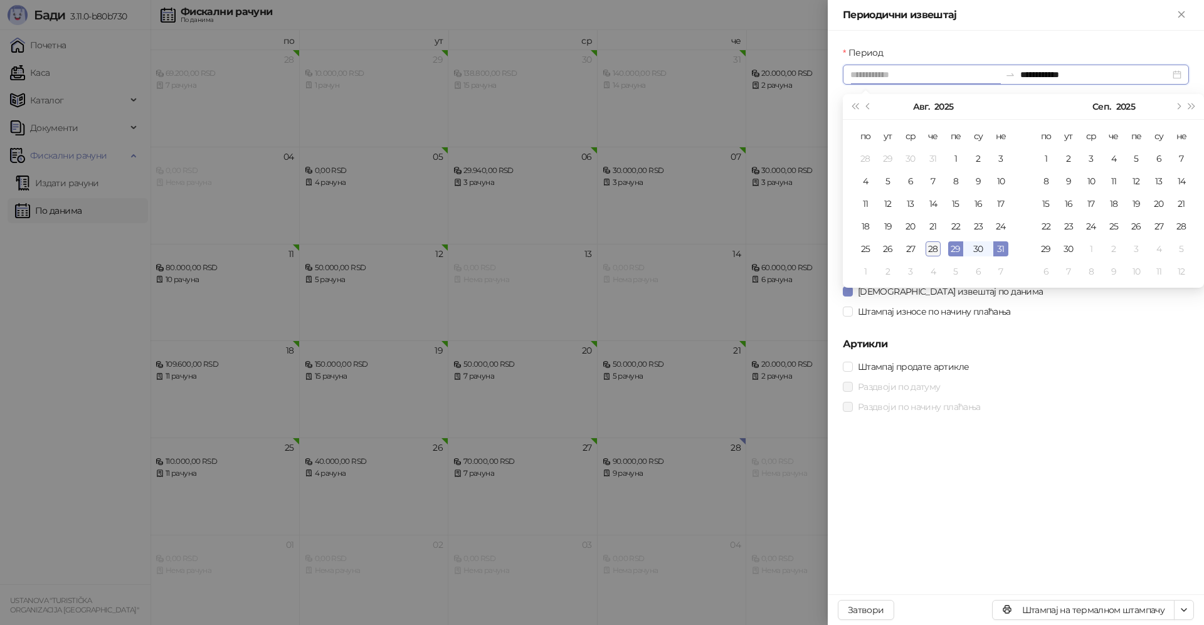 The width and height of the screenshot is (1204, 625). What do you see at coordinates (1001, 226) in the screenshot?
I see `div: 24` at bounding box center [1001, 226].